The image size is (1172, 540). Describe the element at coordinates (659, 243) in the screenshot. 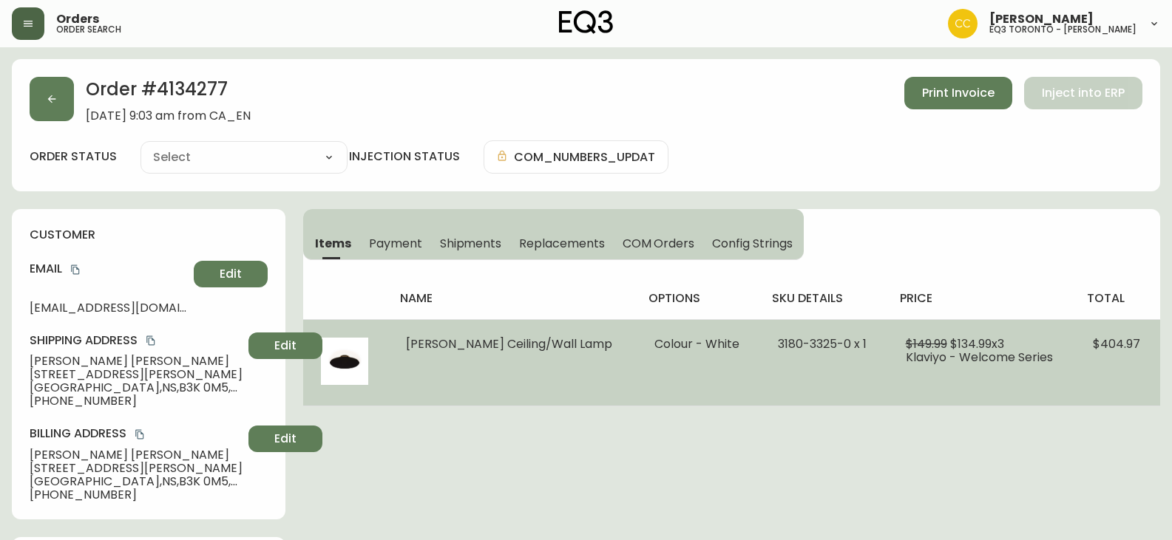

I see `span: COM Orders` at that location.